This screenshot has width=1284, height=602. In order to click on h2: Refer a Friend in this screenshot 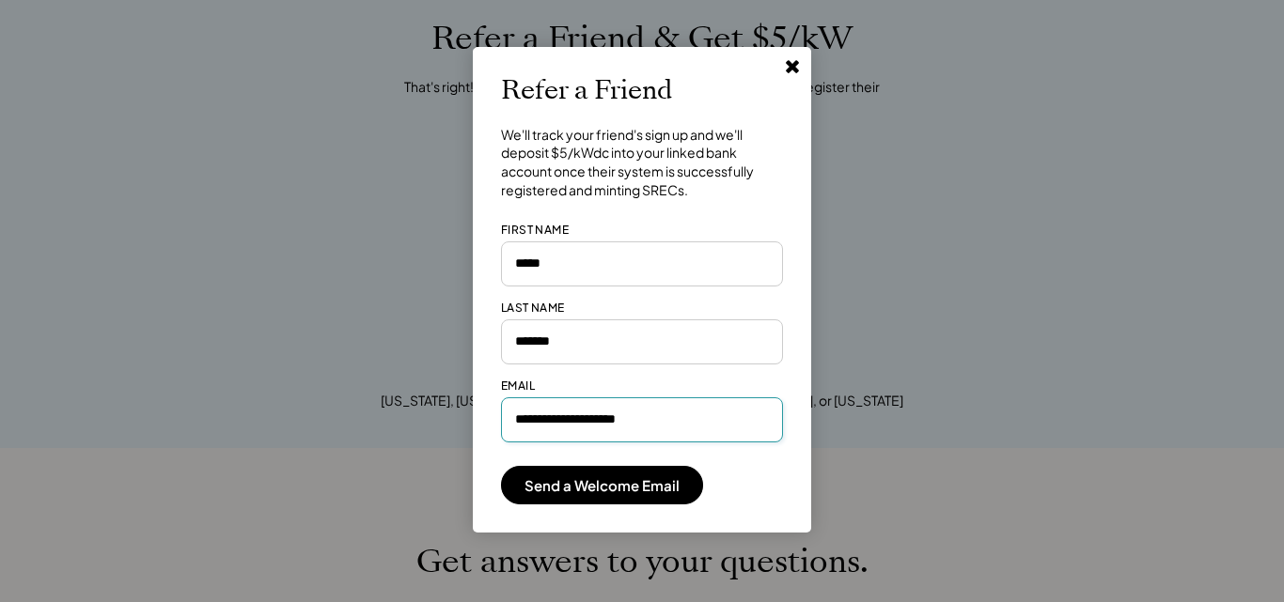, I will do `click(586, 91)`.